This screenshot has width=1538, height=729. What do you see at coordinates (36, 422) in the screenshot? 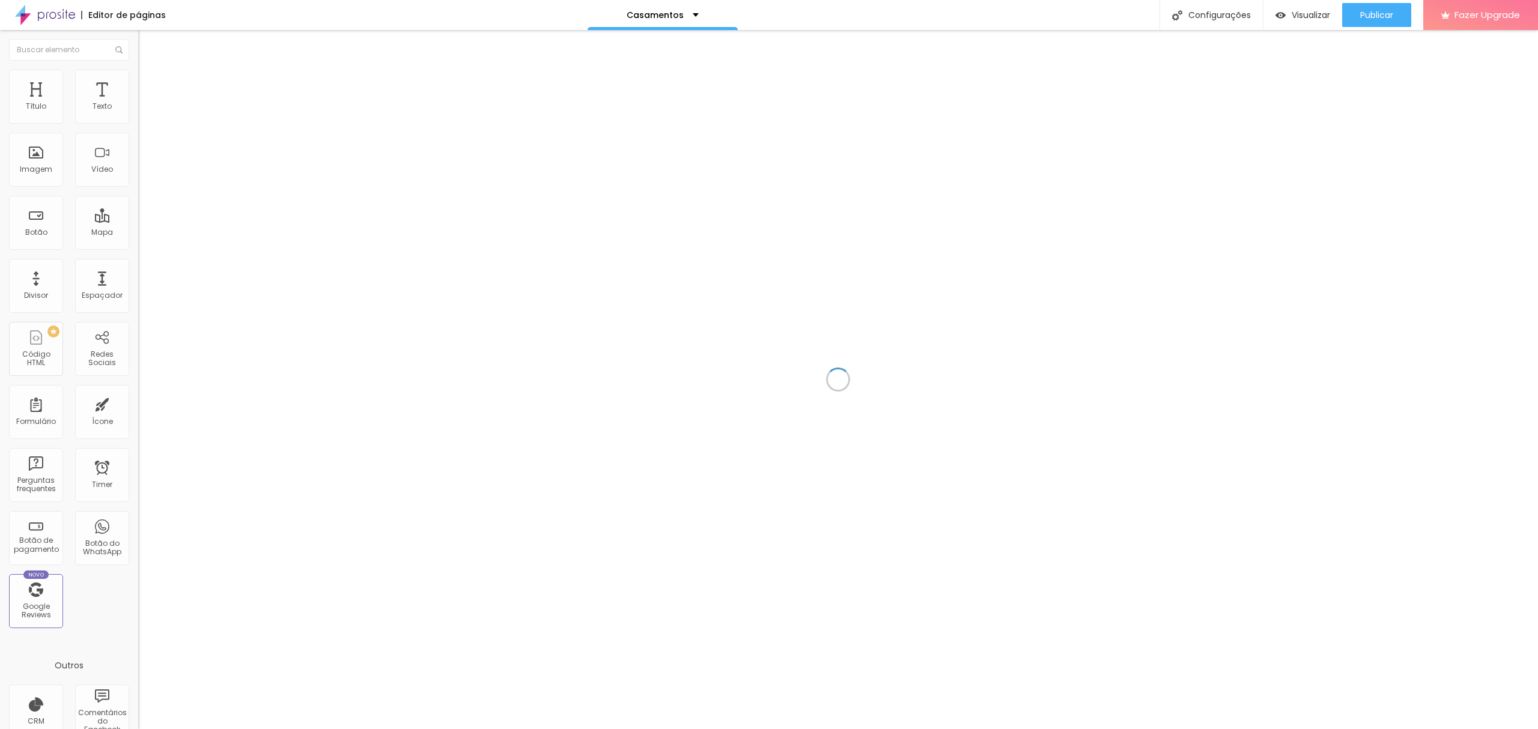
I see `div: Formulário` at bounding box center [36, 422].